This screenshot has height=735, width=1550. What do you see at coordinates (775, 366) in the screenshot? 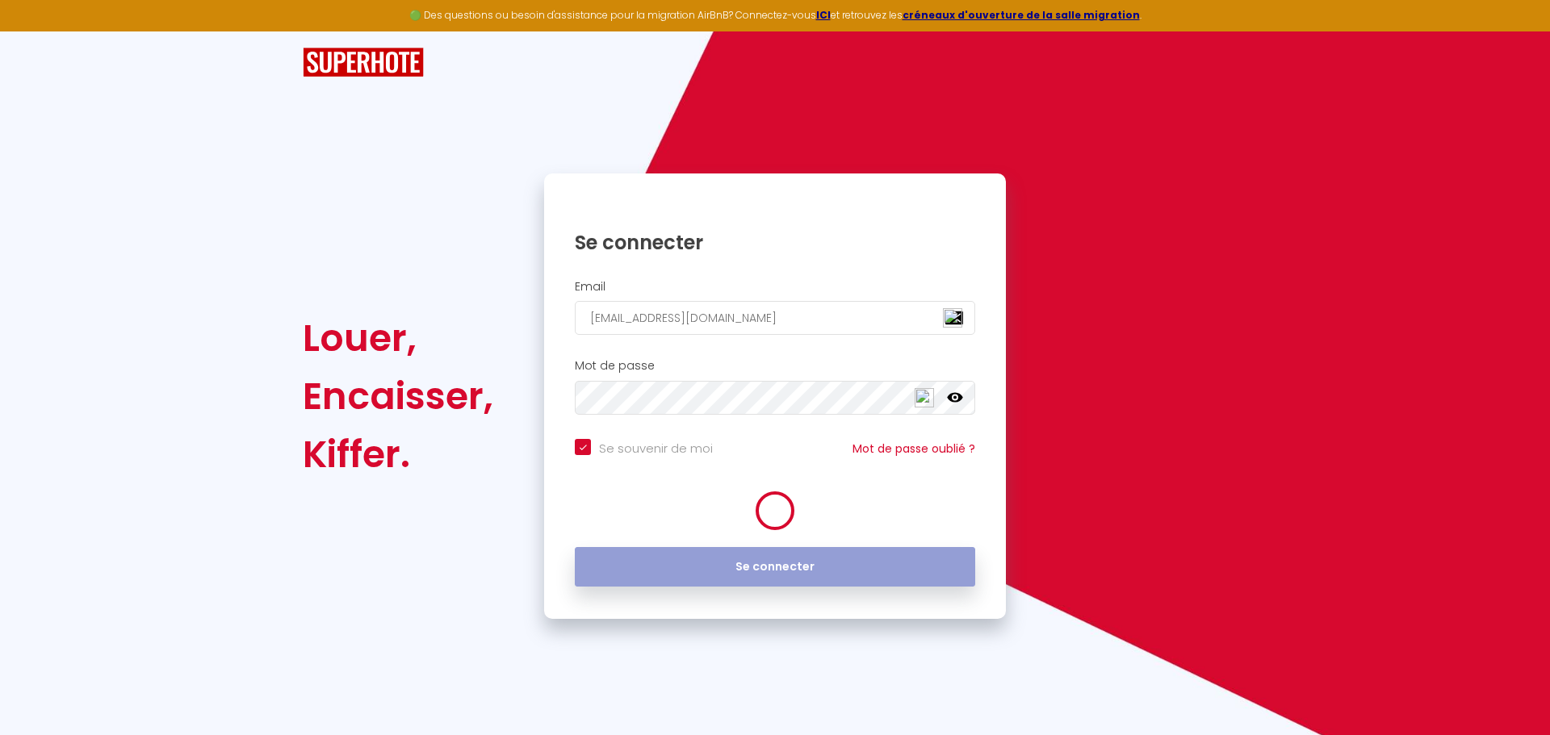
I see `h2: Mot de passe` at bounding box center [775, 366].